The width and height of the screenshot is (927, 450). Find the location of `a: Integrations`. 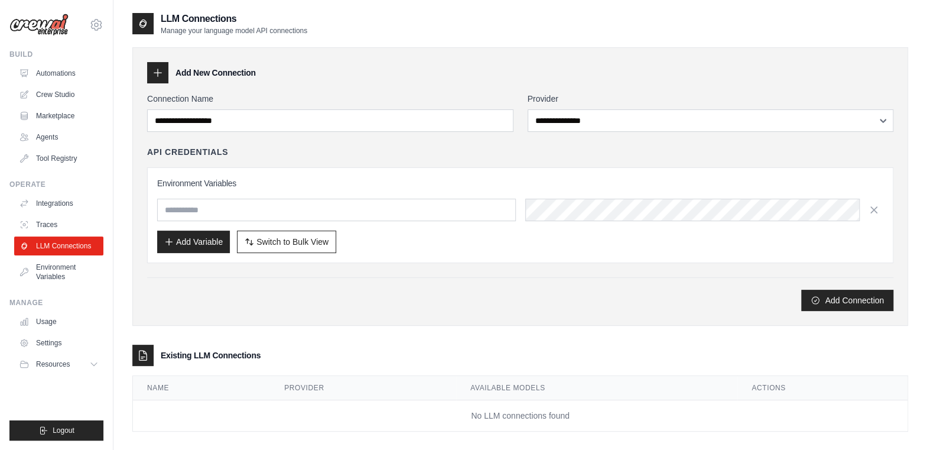

a: Integrations is located at coordinates (59, 203).